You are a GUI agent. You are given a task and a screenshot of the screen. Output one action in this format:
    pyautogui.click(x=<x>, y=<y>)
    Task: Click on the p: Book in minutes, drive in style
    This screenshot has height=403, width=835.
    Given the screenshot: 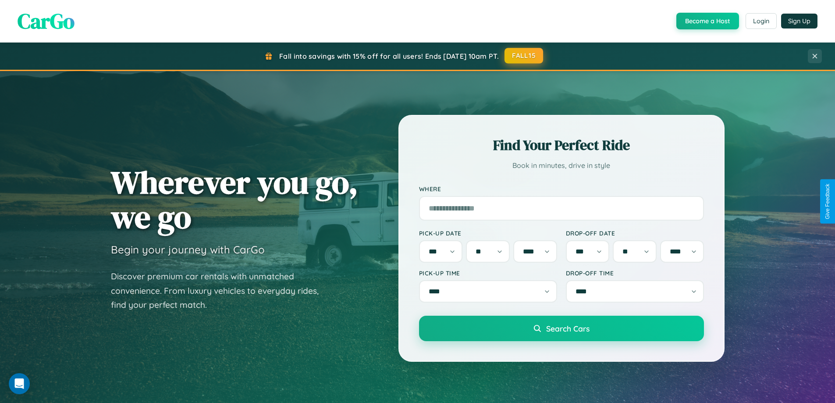 What is the action you would take?
    pyautogui.click(x=561, y=165)
    